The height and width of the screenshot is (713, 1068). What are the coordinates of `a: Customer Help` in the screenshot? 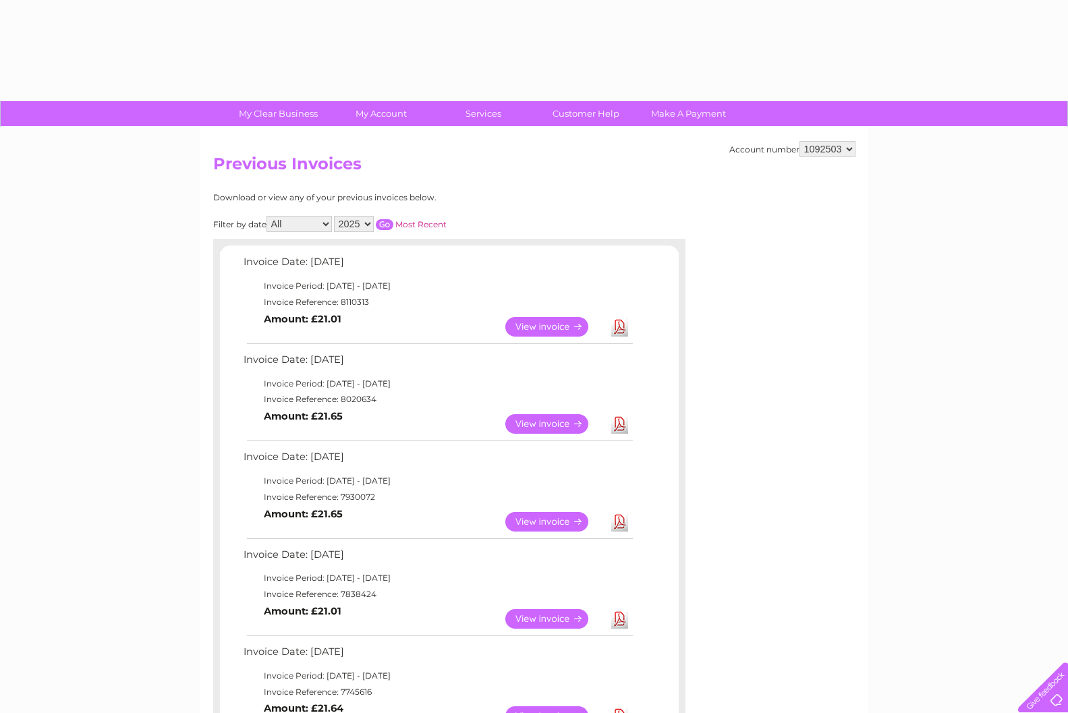 It's located at (585, 113).